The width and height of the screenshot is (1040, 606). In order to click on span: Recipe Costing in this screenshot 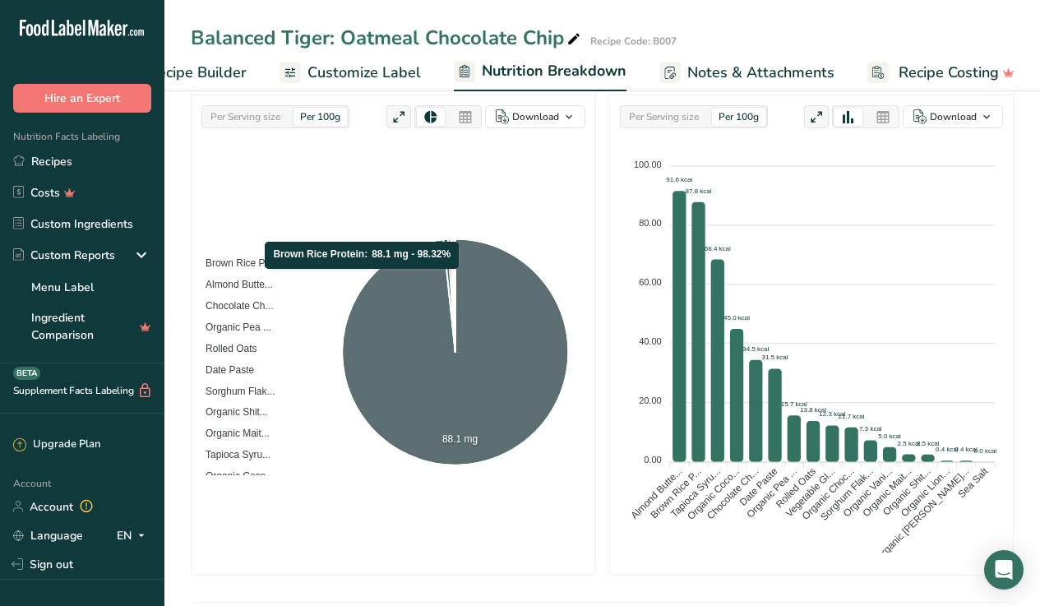, I will do `click(948, 72)`.